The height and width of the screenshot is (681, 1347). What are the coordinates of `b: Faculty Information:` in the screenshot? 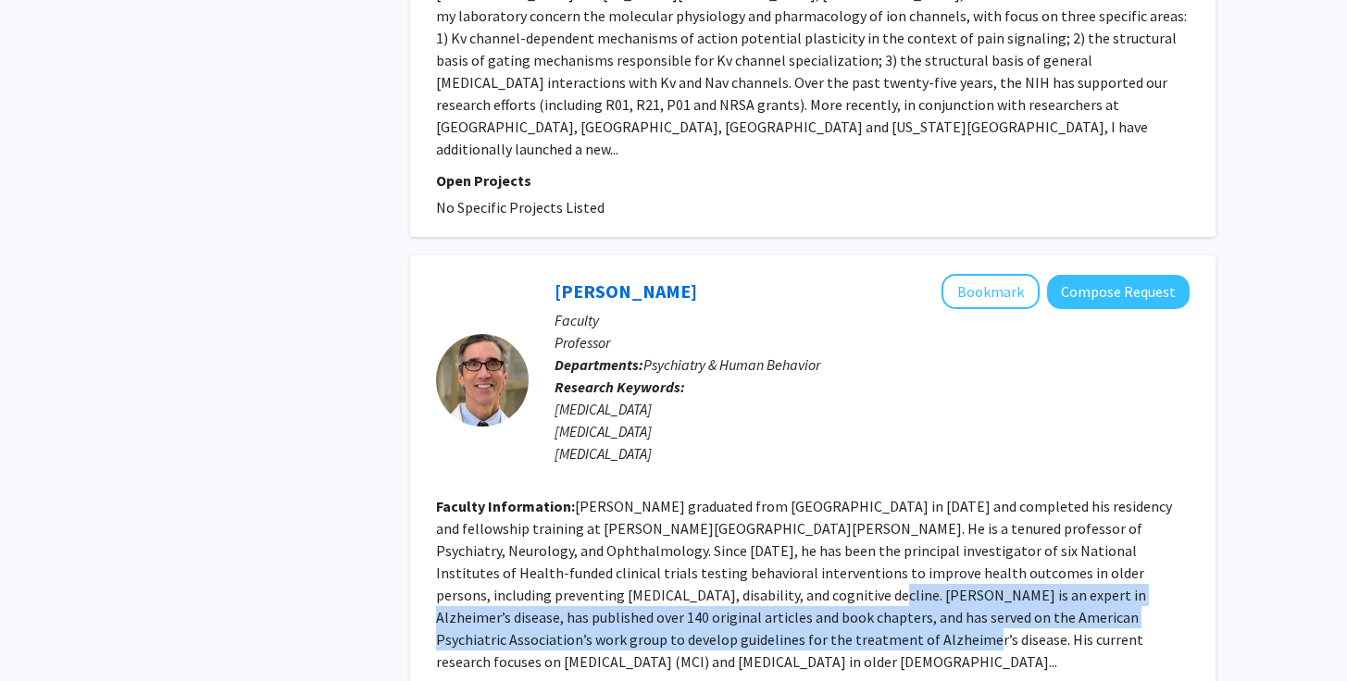 It's located at (505, 506).